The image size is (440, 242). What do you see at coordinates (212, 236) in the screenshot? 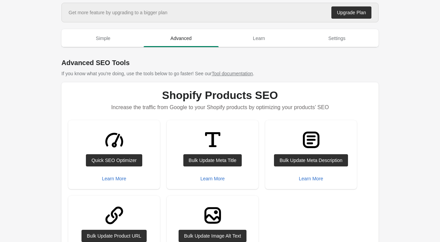
I see `div: Bulk Update Image Alt Text` at bounding box center [212, 236].